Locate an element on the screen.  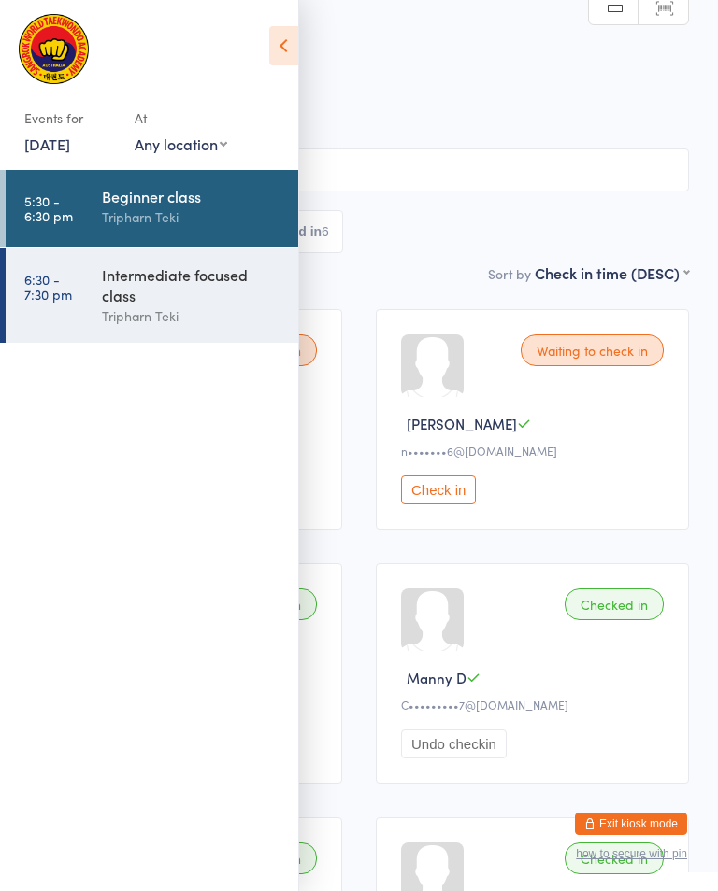
a: 6:30 -7:30 pmIntermediate focused classTripharn Teki is located at coordinates (151, 295).